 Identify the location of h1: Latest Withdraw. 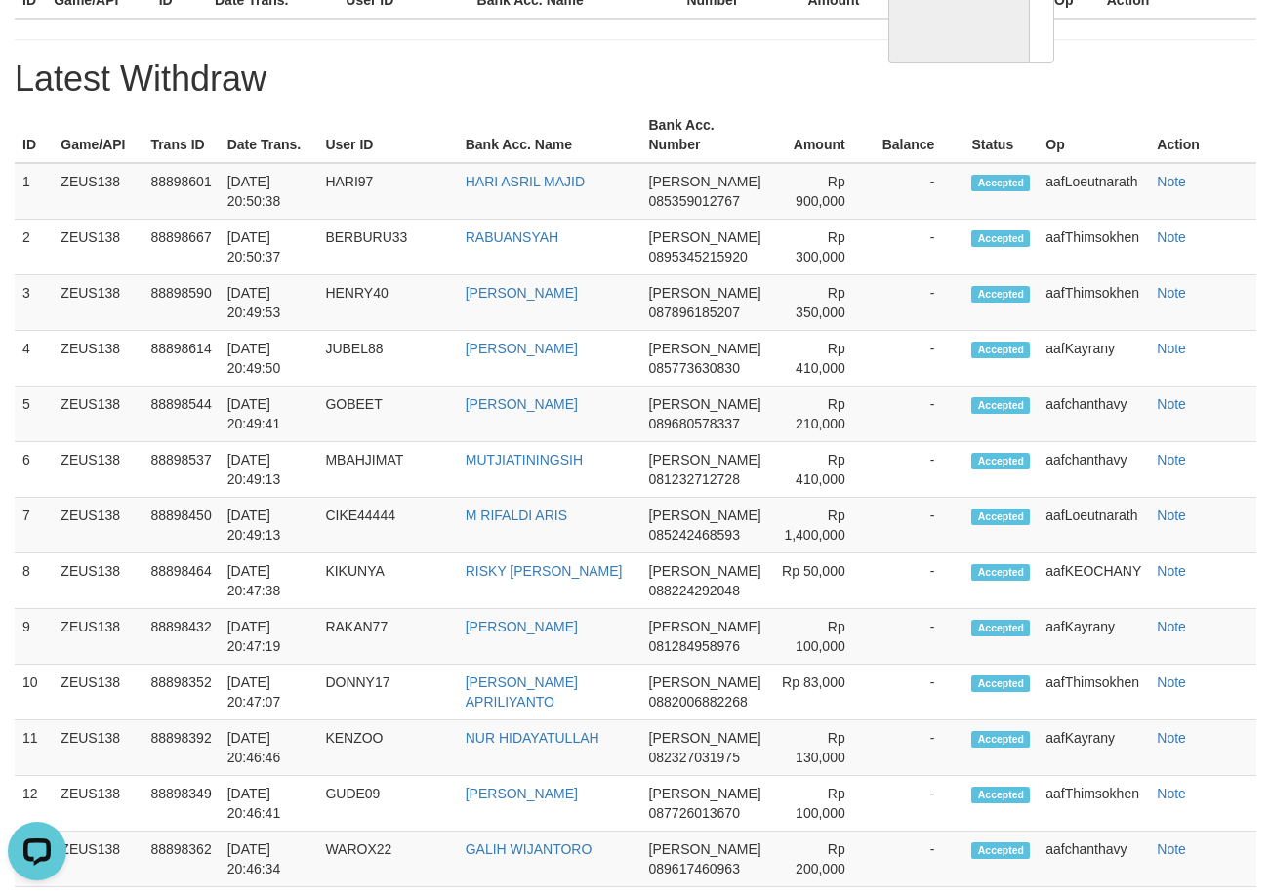
(635, 79).